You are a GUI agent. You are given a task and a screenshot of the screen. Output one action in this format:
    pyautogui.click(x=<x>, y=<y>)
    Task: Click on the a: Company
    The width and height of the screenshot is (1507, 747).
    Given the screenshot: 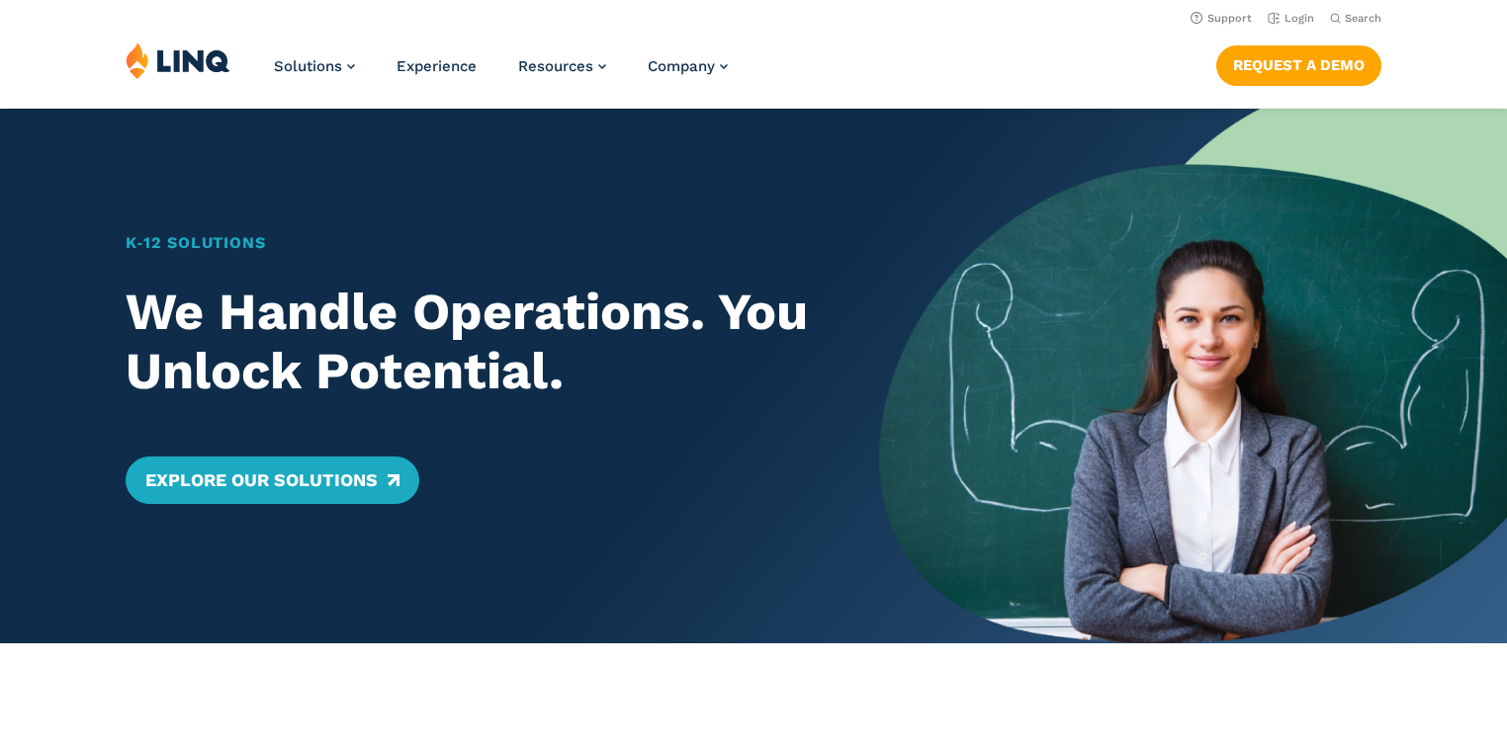 What is the action you would take?
    pyautogui.click(x=687, y=66)
    